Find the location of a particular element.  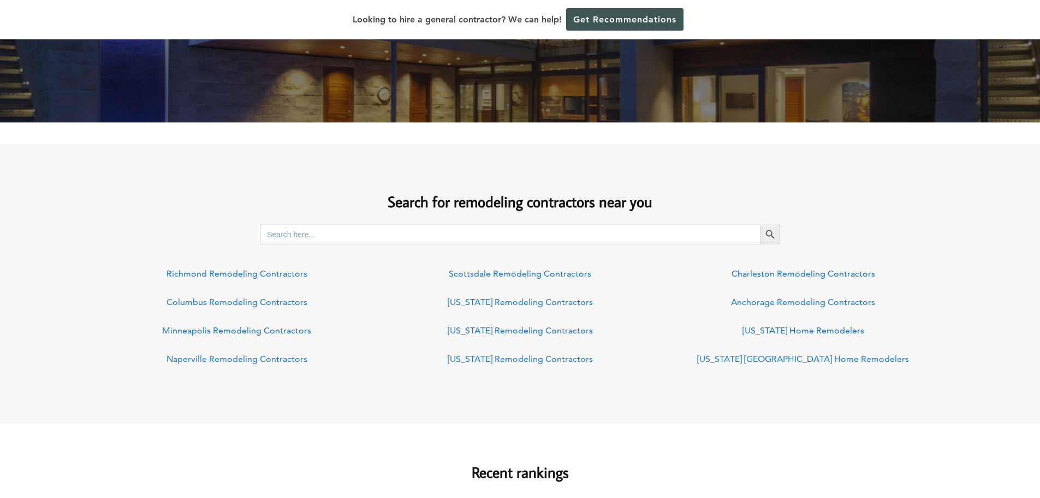

input: Search here... is located at coordinates (510, 234).